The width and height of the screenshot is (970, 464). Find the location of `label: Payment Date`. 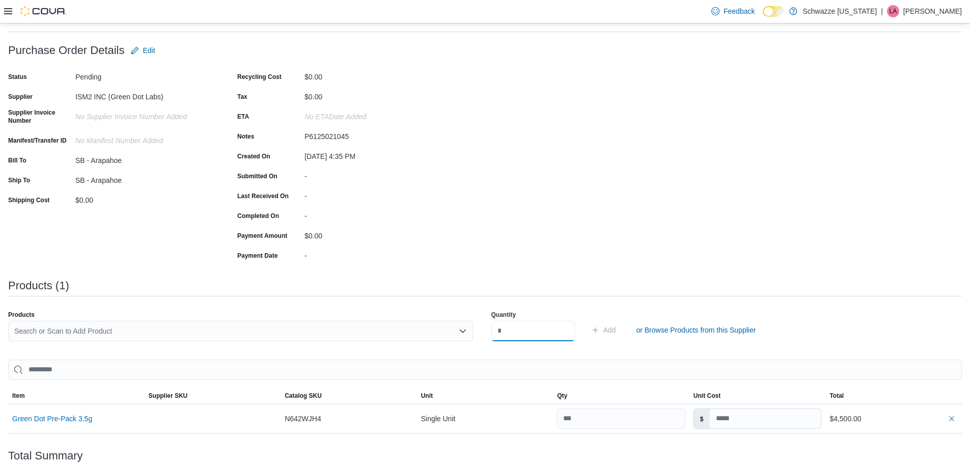

label: Payment Date is located at coordinates (257, 256).